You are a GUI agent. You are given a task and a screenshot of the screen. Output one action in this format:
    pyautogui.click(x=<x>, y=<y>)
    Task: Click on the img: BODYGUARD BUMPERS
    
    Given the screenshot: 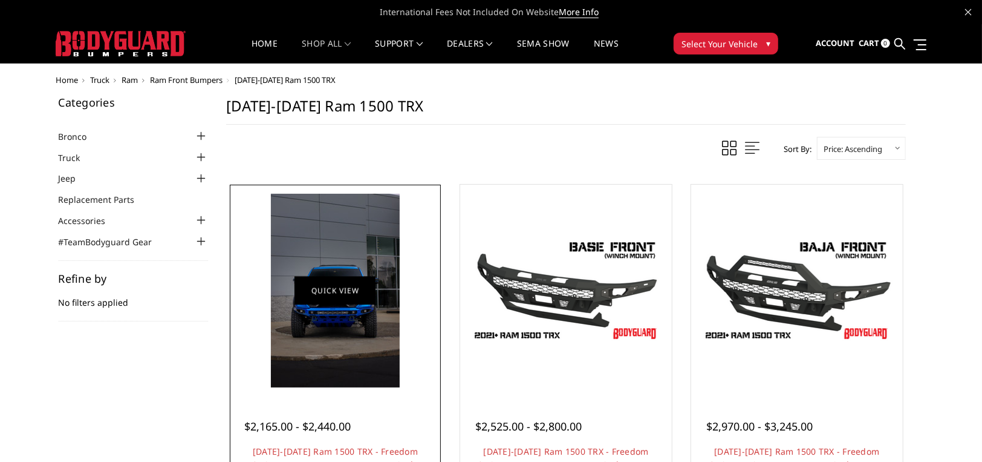 What is the action you would take?
    pyautogui.click(x=120, y=44)
    